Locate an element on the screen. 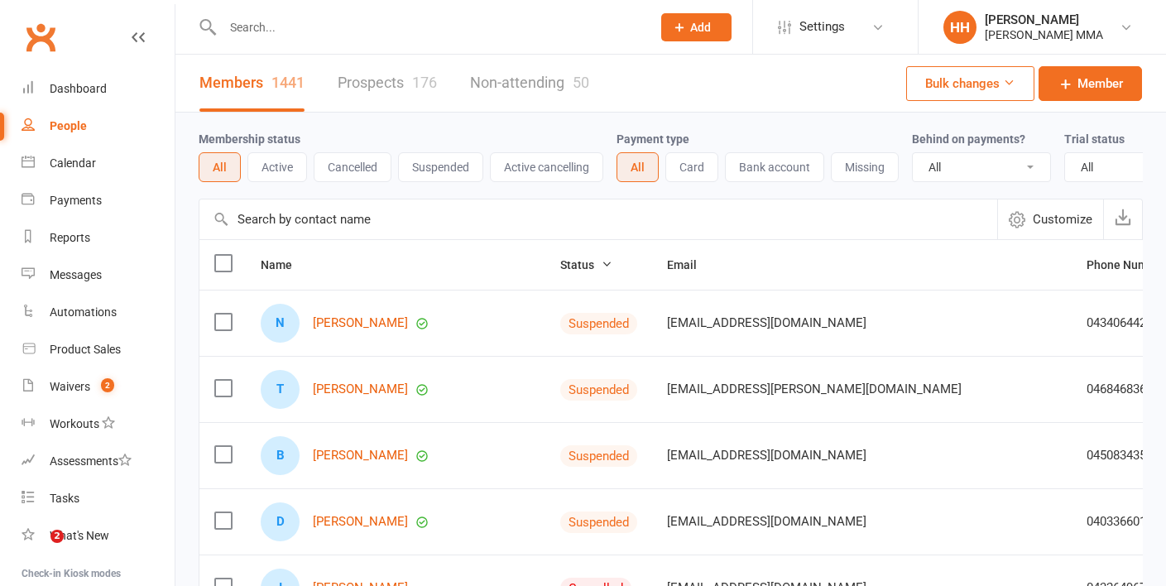  button: Customize is located at coordinates (1050, 219).